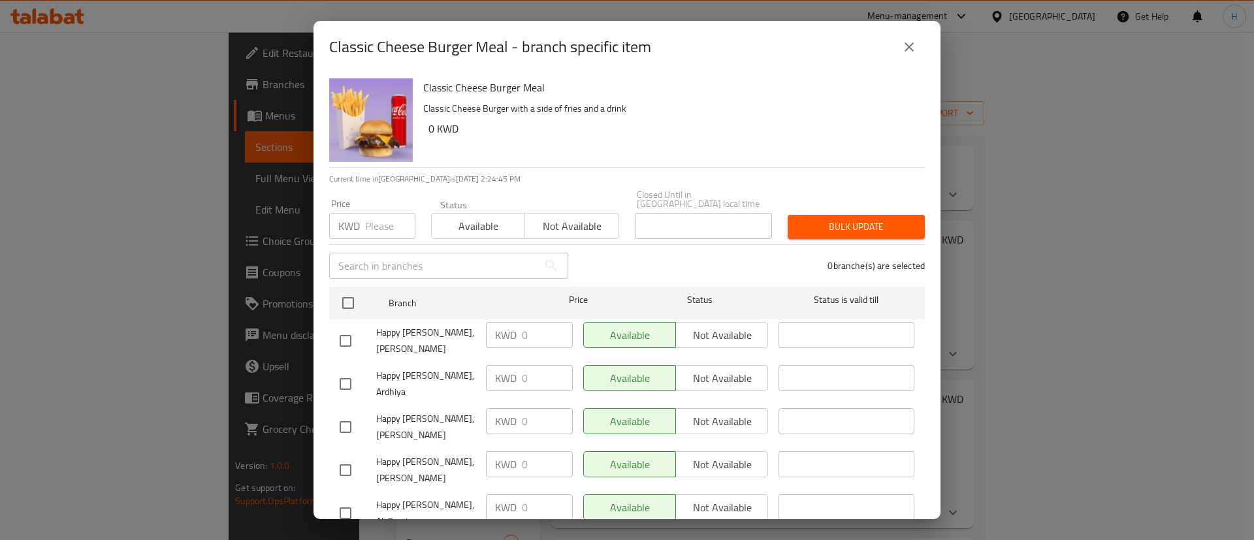 This screenshot has width=1254, height=540. What do you see at coordinates (571, 226) in the screenshot?
I see `button: Not available` at bounding box center [571, 226].